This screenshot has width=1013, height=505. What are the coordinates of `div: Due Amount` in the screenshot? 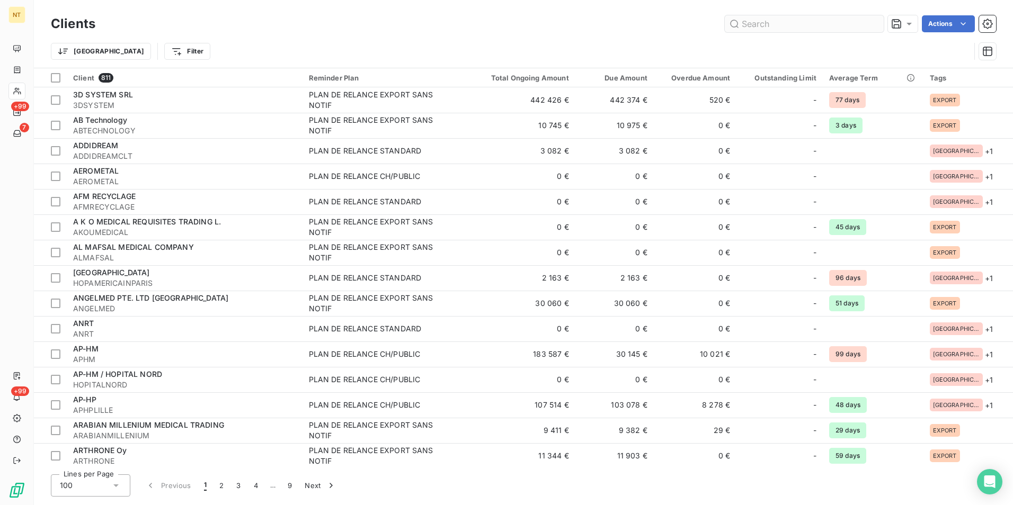 It's located at (614, 78).